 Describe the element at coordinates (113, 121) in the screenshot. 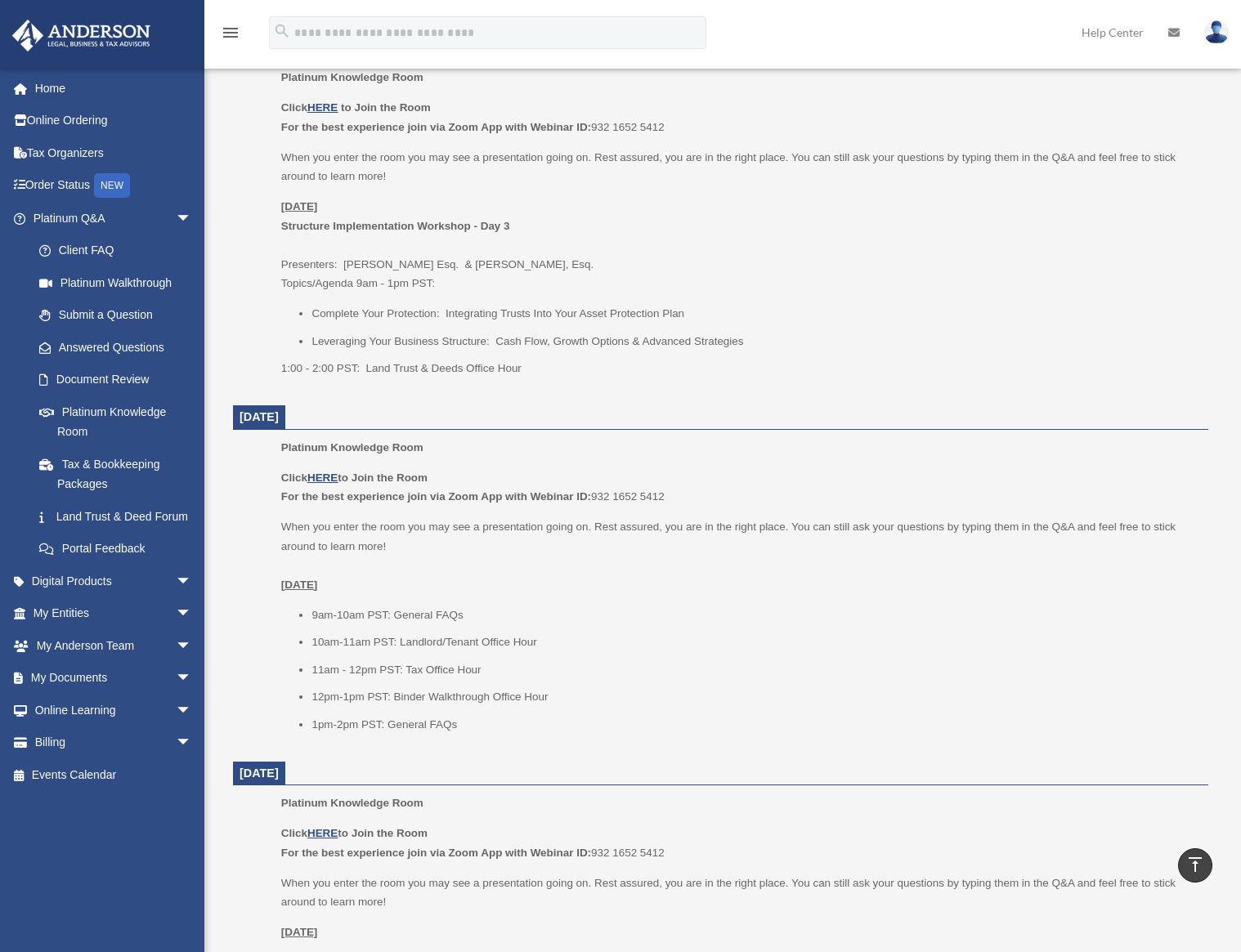

I see `a: Online Ordering` at that location.